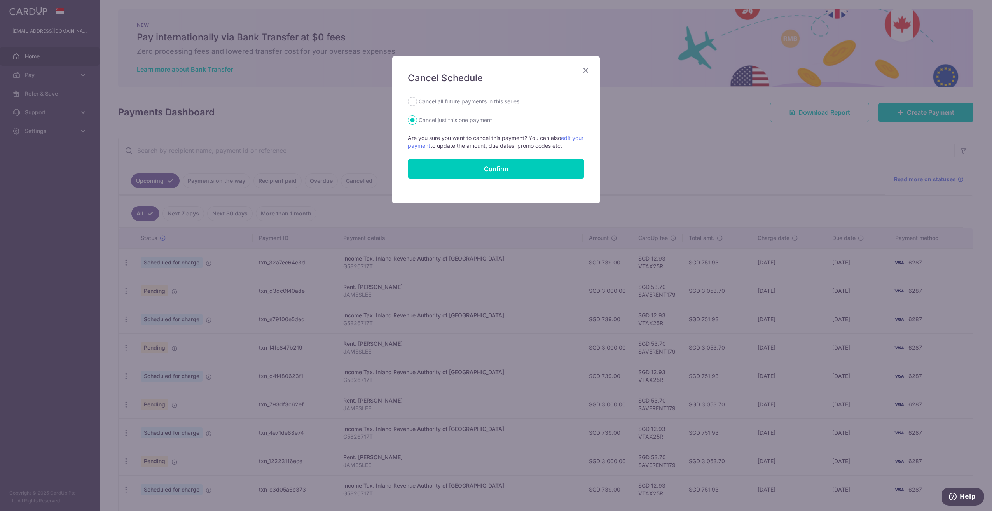 This screenshot has width=992, height=511. Describe the element at coordinates (496, 78) in the screenshot. I see `h5: Cancel Schedule` at that location.